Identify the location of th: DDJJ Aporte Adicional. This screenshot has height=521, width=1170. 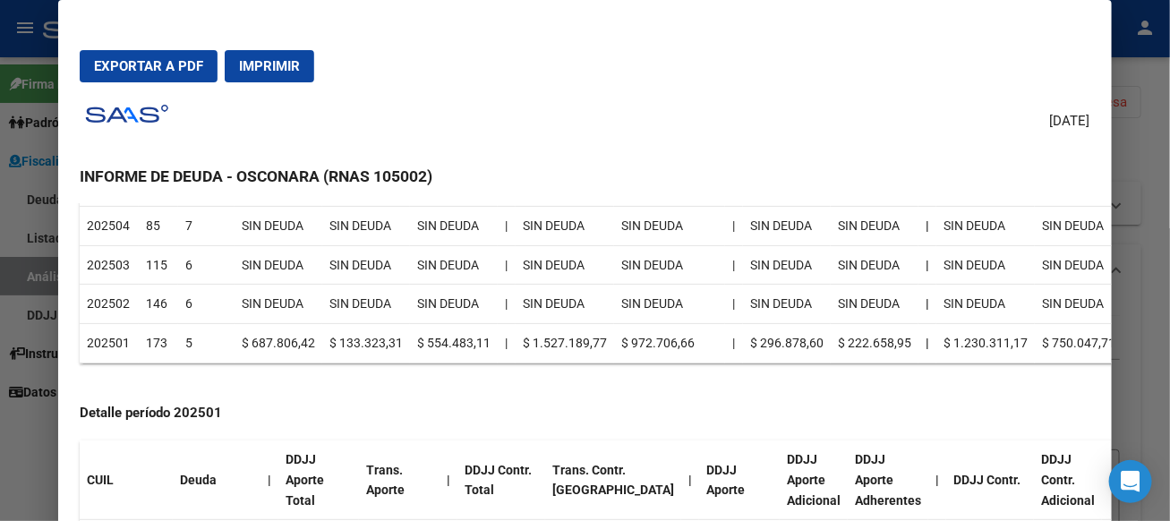
(814, 480).